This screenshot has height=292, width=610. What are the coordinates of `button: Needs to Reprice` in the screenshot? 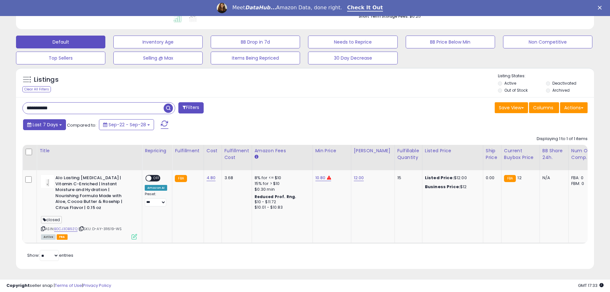 It's located at (352, 42).